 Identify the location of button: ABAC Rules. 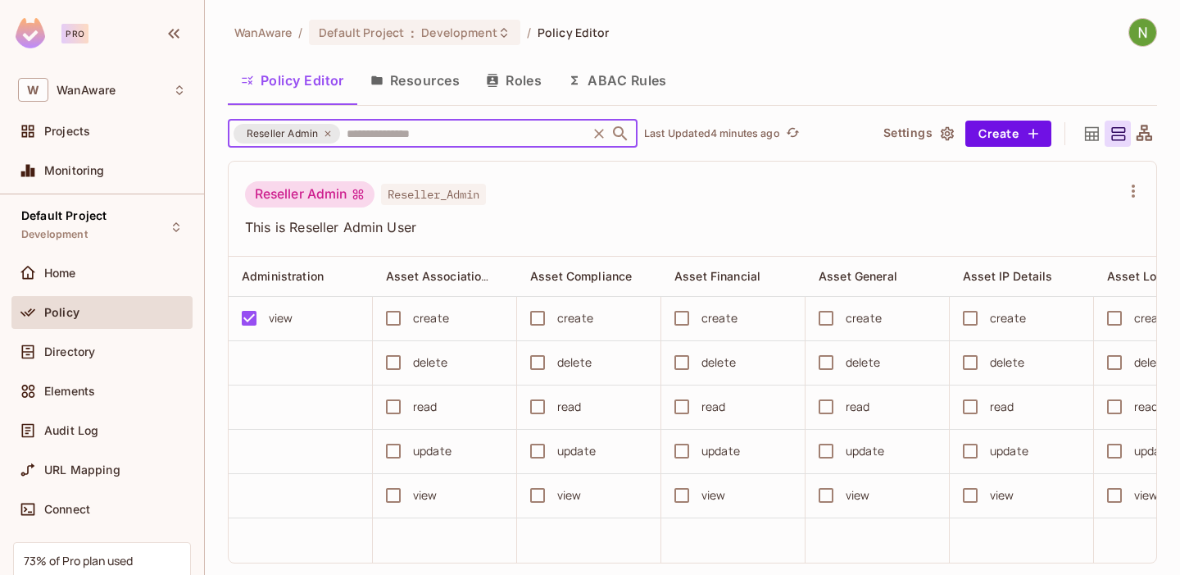
(617, 80).